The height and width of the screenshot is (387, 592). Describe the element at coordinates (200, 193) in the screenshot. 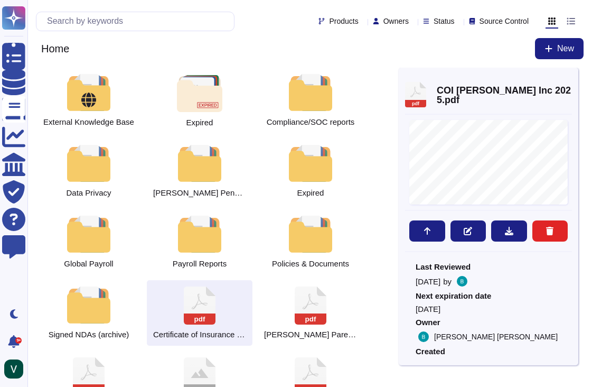

I see `span: Deel Penetration Testing Attestation Letter` at that location.